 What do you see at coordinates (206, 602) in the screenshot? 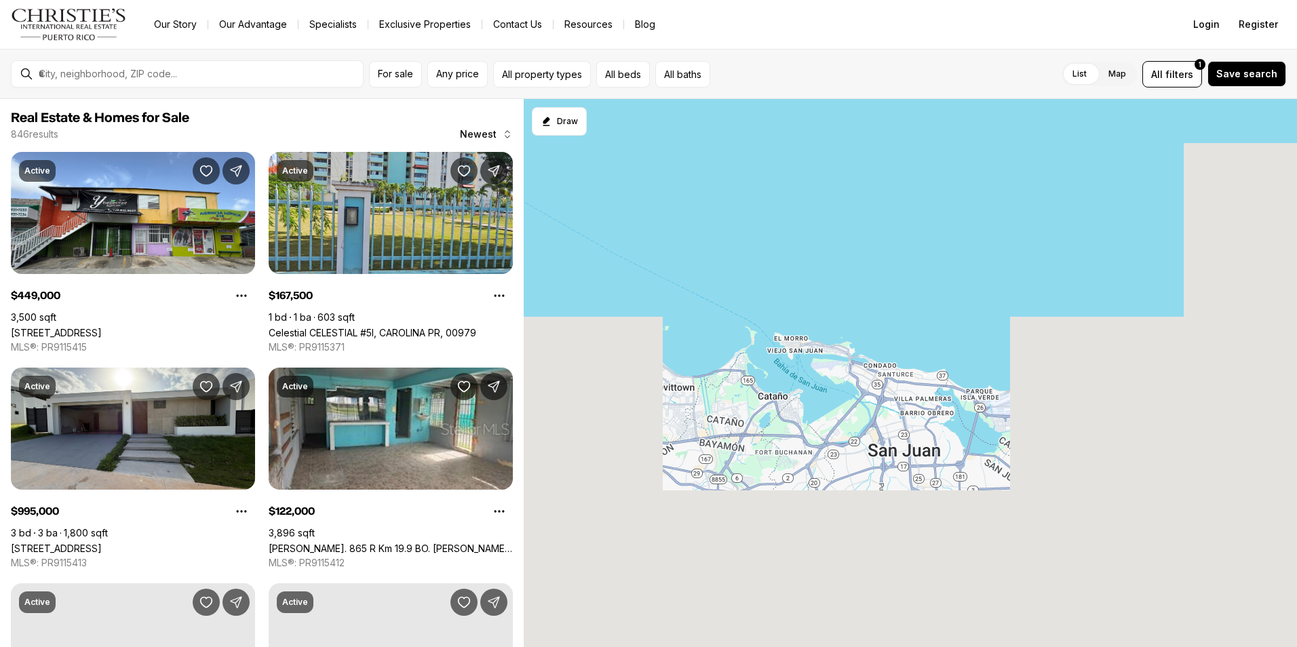
I see `button: Save Property: 100 DEL MUELLE #1905` at bounding box center [206, 602].